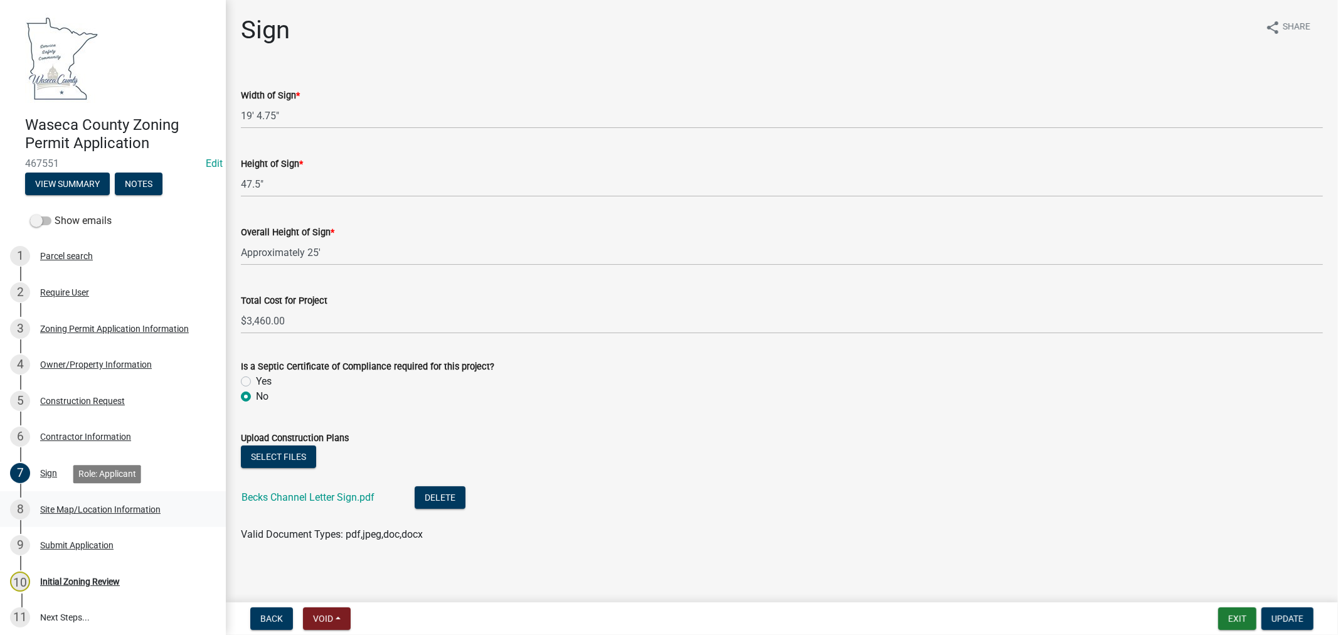 This screenshot has width=1338, height=635. Describe the element at coordinates (113, 163) in the screenshot. I see `span: 467551` at that location.